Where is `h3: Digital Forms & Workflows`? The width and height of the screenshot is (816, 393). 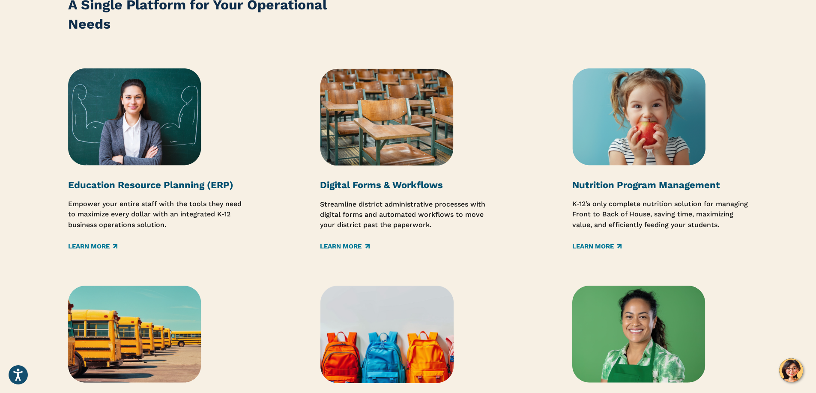 h3: Digital Forms & Workflows is located at coordinates (408, 185).